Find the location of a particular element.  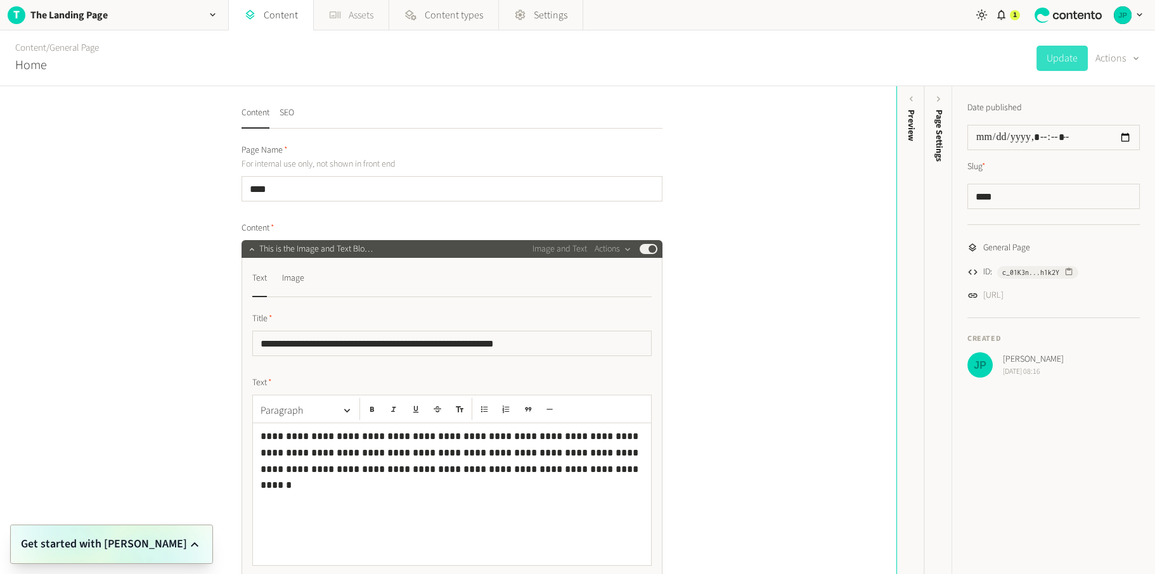

label: Slug is located at coordinates (976, 167).